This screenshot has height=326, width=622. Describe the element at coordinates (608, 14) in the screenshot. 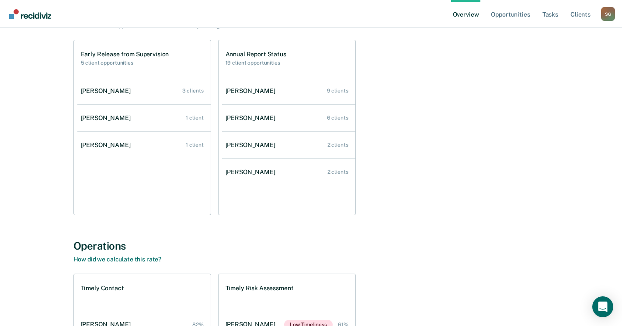

I see `button: Profile dropdown button` at that location.